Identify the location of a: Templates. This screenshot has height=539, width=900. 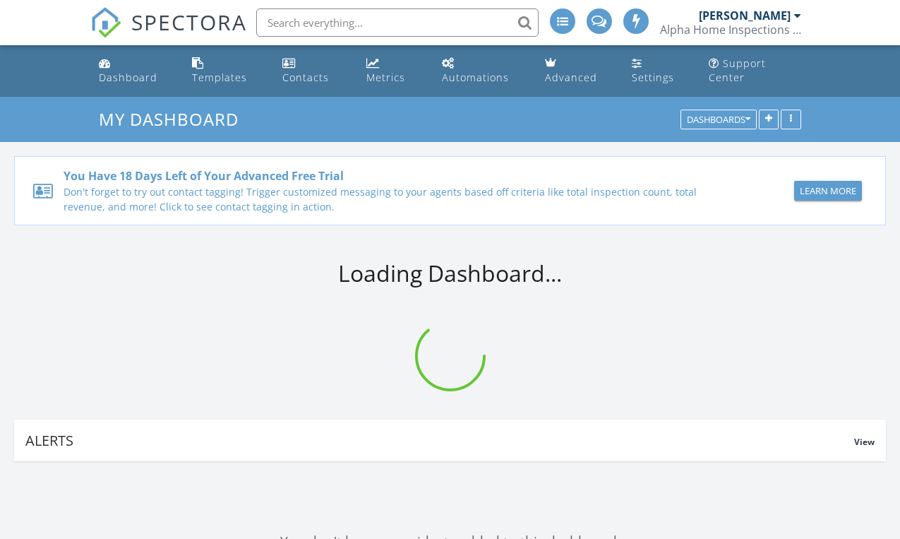
(226, 71).